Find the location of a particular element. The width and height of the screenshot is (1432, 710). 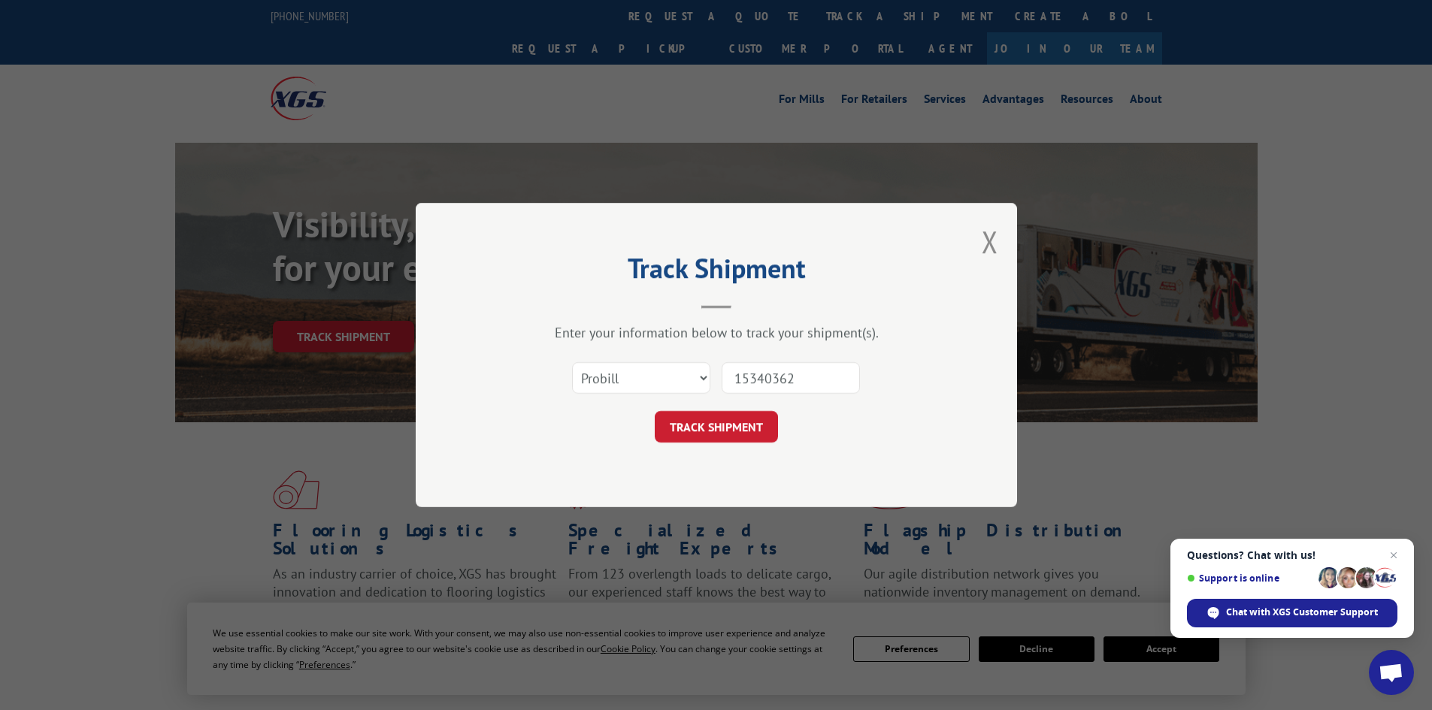

button: Close modal is located at coordinates (990, 241).